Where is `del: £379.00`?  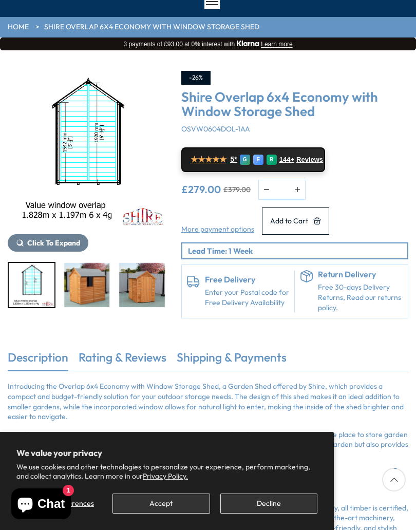
del: £379.00 is located at coordinates (237, 190).